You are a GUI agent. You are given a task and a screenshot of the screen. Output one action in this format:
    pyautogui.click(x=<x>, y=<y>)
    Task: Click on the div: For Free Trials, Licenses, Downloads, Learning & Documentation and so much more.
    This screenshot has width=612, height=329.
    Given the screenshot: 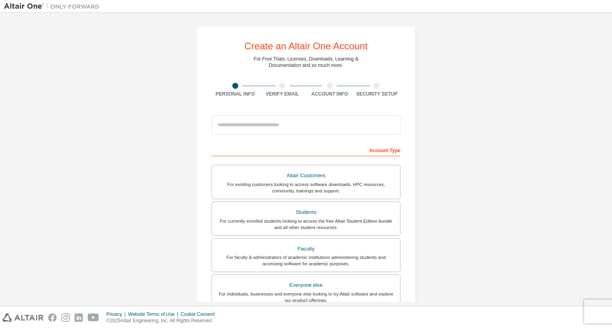 What is the action you would take?
    pyautogui.click(x=306, y=62)
    